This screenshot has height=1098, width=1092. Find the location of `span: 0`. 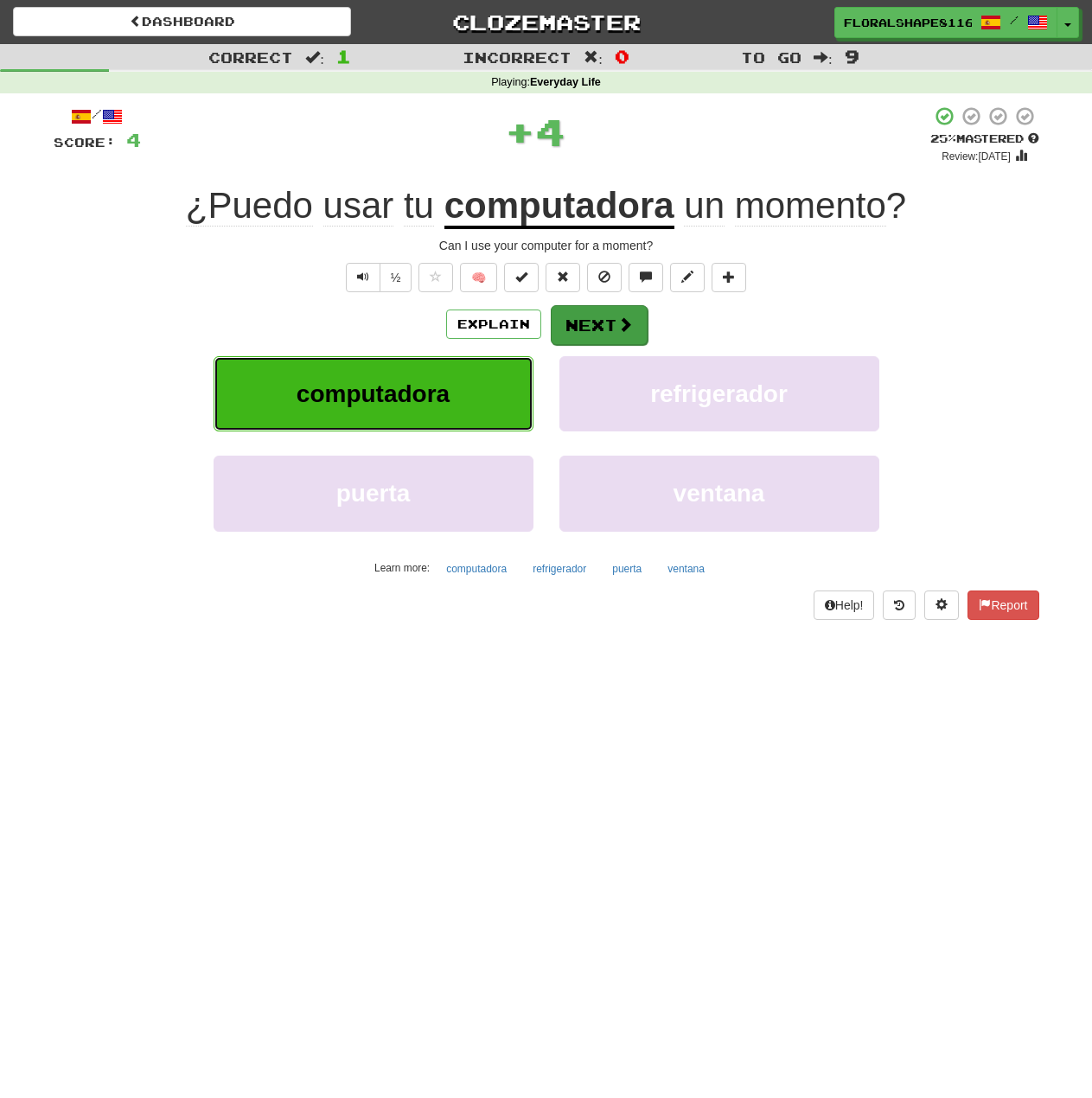

span: 0 is located at coordinates (621, 56).